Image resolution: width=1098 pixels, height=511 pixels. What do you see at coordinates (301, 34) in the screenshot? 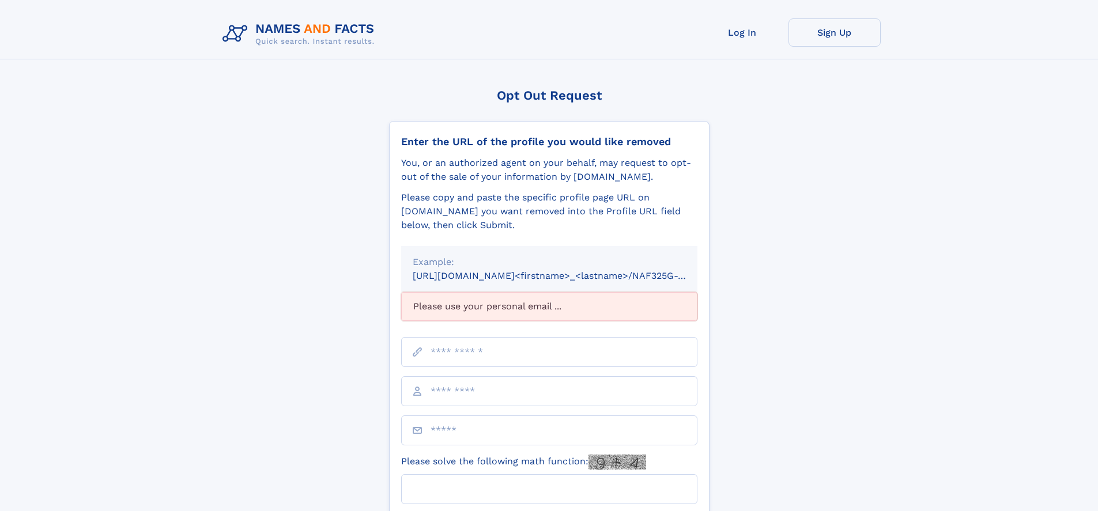
I see `img: Logo Names and Facts` at bounding box center [301, 34].